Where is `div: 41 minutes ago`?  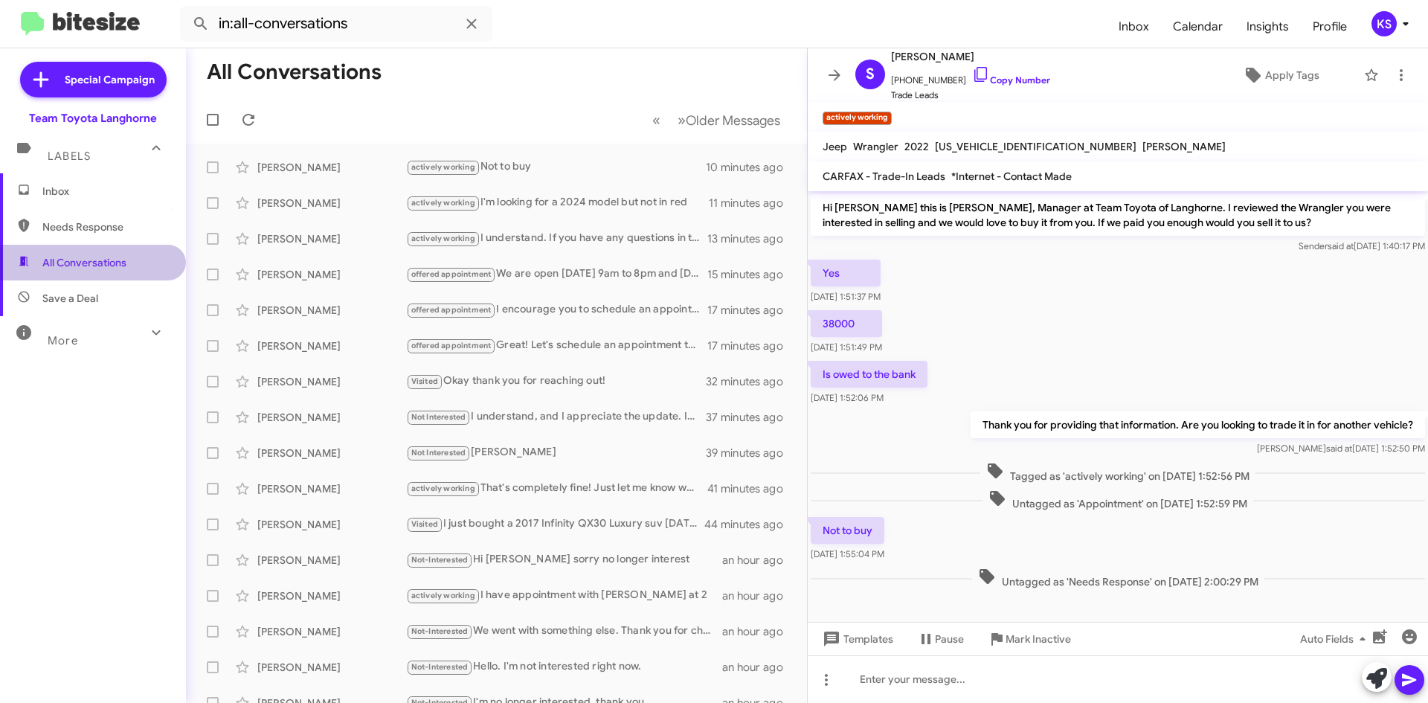
div: 41 minutes ago is located at coordinates (751, 489).